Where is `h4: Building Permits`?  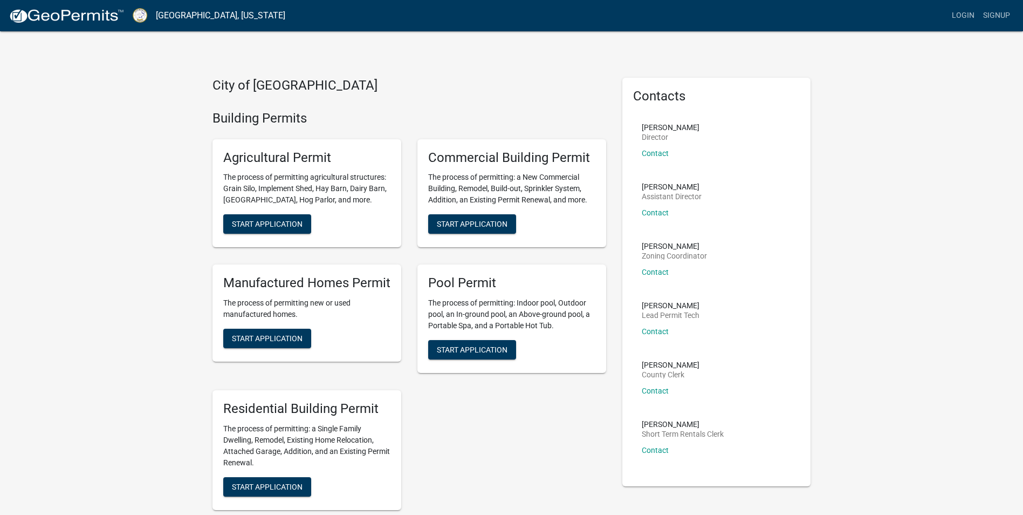 h4: Building Permits is located at coordinates (409, 118).